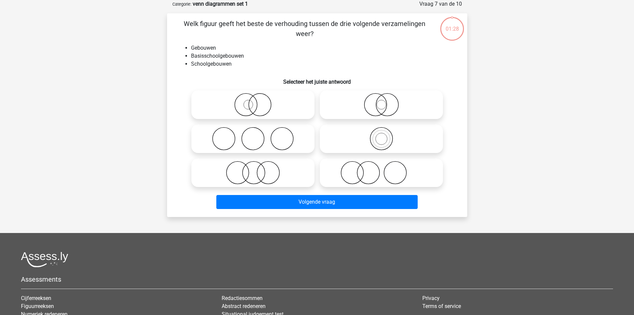 The width and height of the screenshot is (634, 315). Describe the element at coordinates (36, 298) in the screenshot. I see `a: Cijferreeksen` at that location.